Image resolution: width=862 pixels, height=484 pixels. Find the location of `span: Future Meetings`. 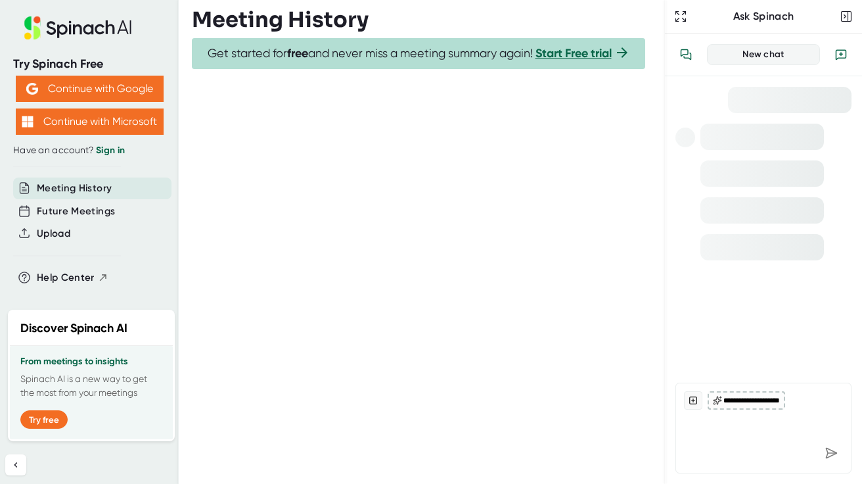

span: Future Meetings is located at coordinates (76, 211).